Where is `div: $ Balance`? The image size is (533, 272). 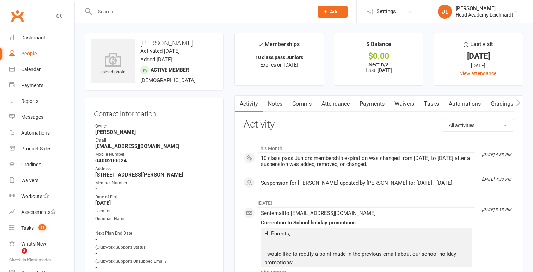 div: $ Balance is located at coordinates (379, 46).